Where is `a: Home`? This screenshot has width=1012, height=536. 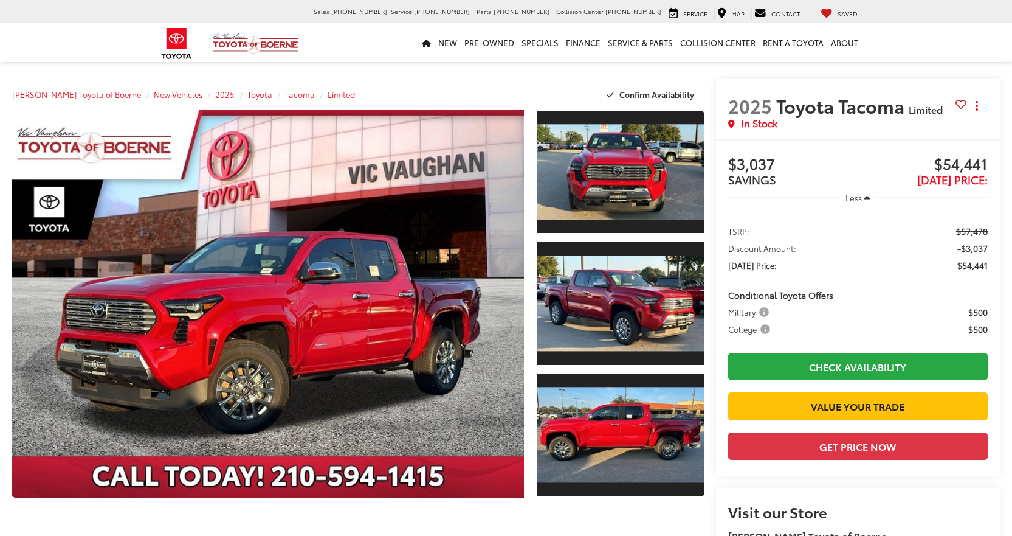 a: Home is located at coordinates (426, 43).